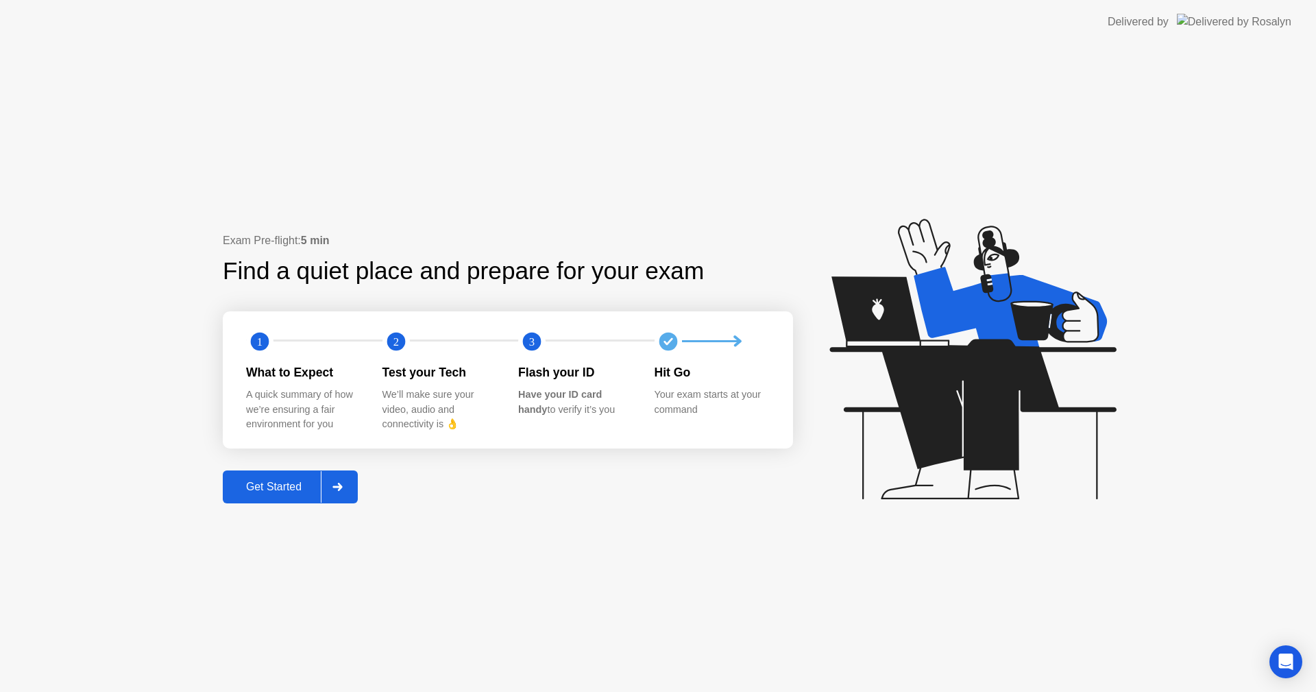 The width and height of the screenshot is (1316, 692). Describe the element at coordinates (560, 402) in the screenshot. I see `b: Have your ID card handy` at that location.